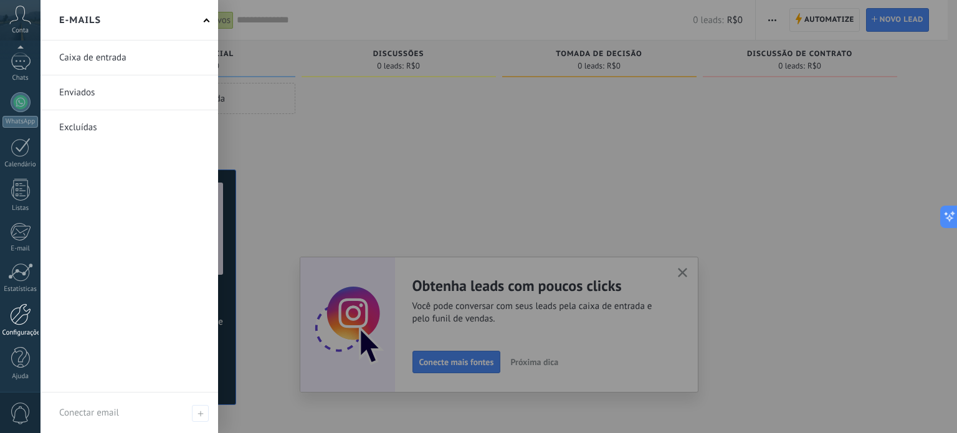 The height and width of the screenshot is (433, 957). Describe the element at coordinates (129, 127) in the screenshot. I see `li: Excluídas` at that location.